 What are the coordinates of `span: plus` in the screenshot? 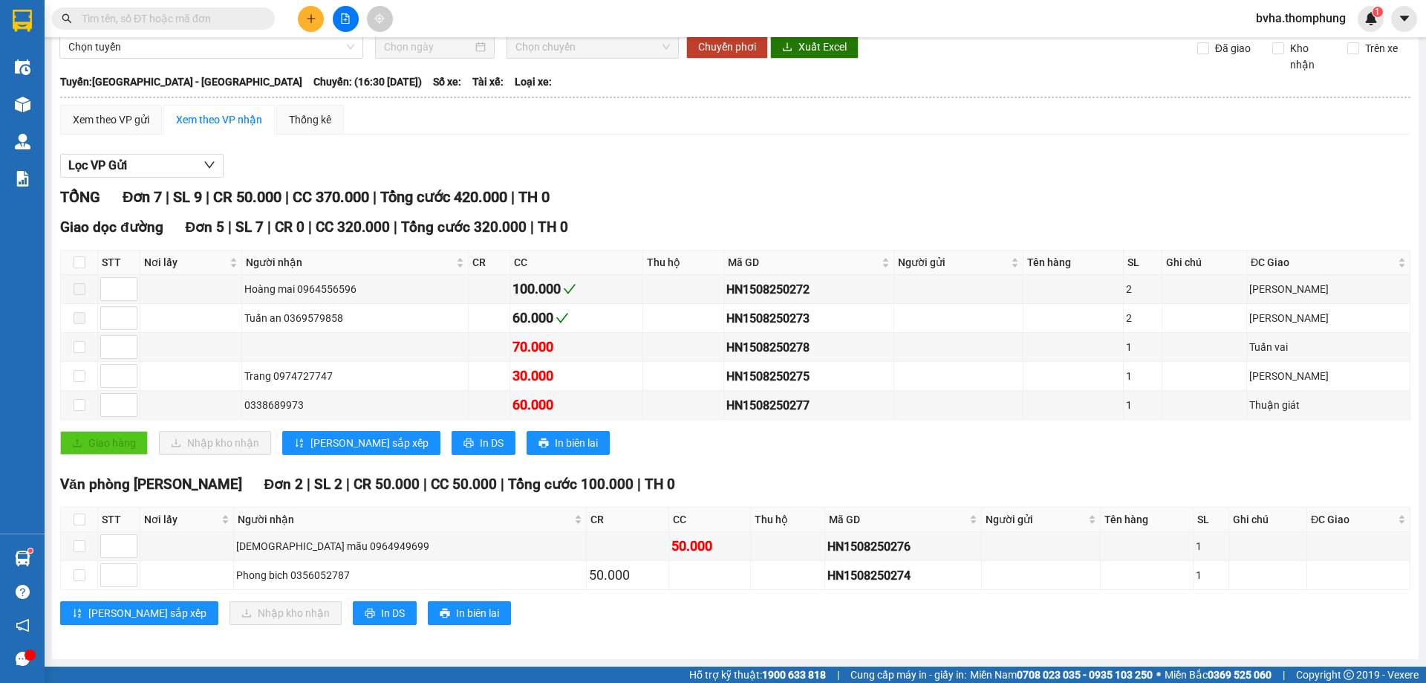 It's located at (311, 19).